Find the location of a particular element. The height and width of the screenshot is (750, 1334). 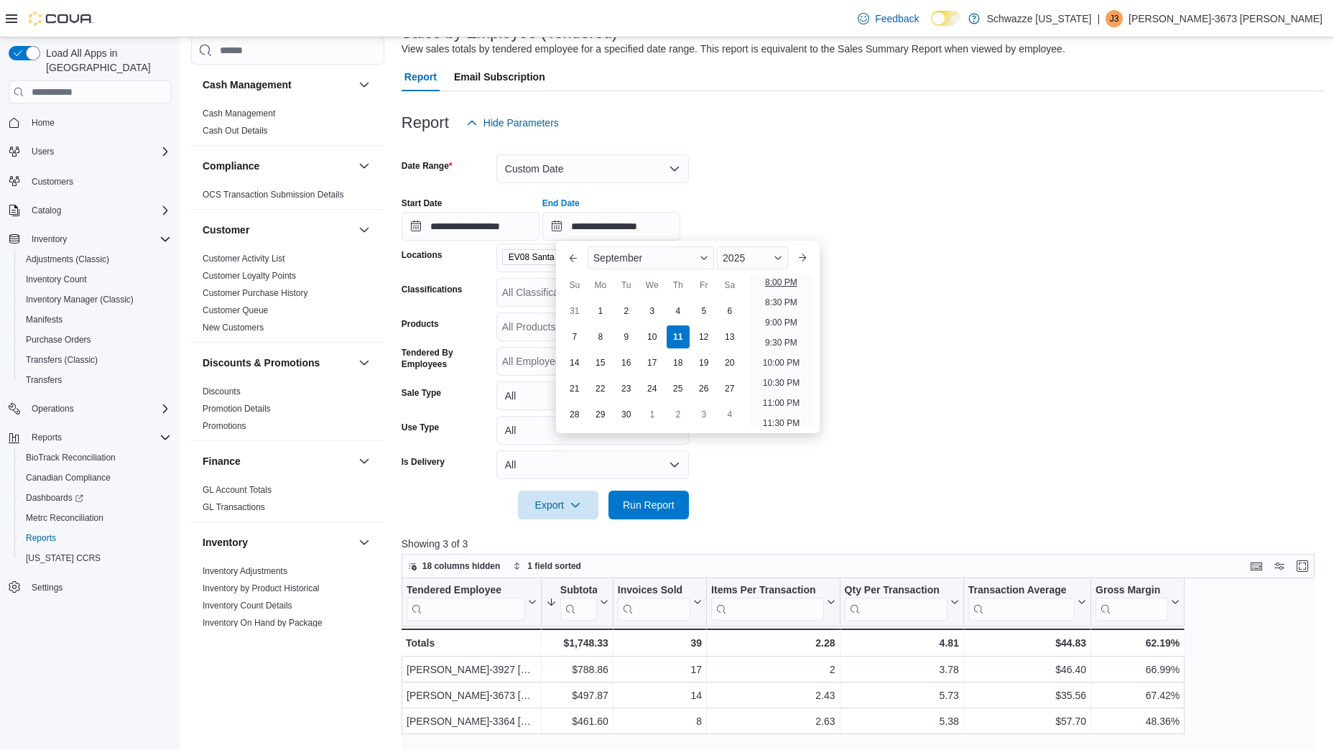

div: Mo is located at coordinates (600, 285).